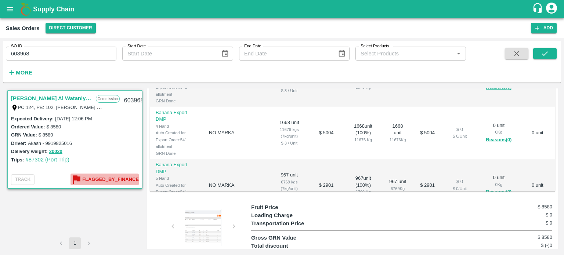 The height and width of the screenshot is (255, 564). Describe the element at coordinates (527, 246) in the screenshot. I see `h6: $ (-)0` at that location.